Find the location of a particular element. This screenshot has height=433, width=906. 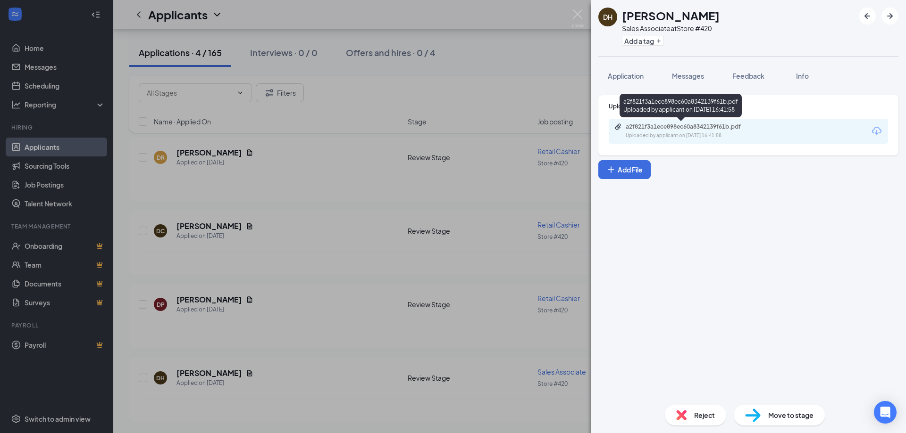

a: Download is located at coordinates (876, 131).